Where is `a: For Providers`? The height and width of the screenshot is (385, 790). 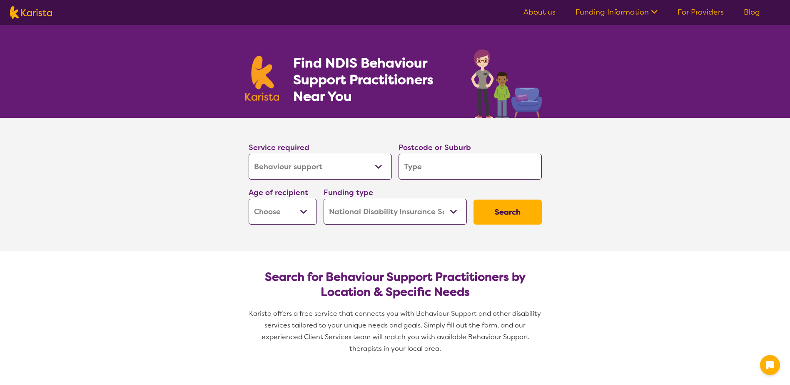
a: For Providers is located at coordinates (701, 12).